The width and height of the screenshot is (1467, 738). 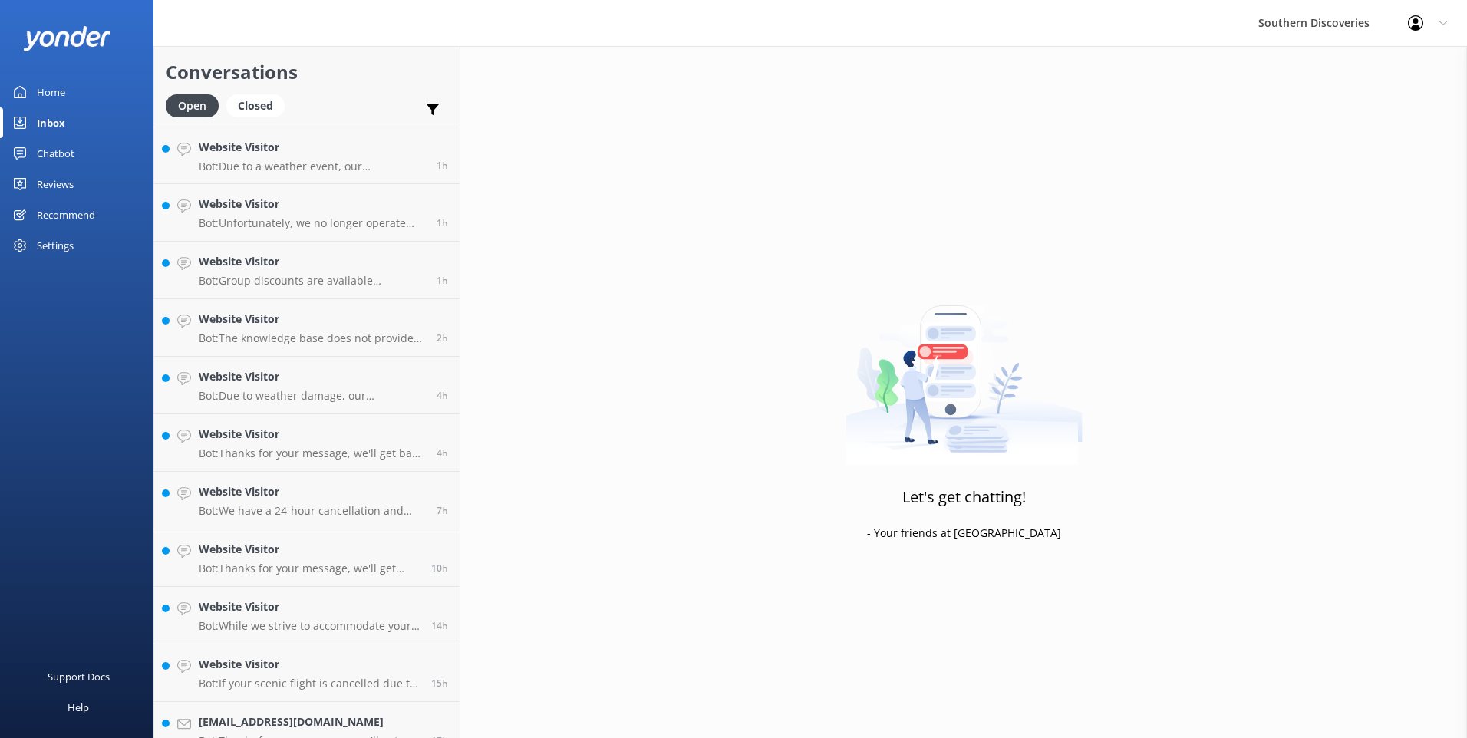 I want to click on h2: Conversations, so click(x=307, y=72).